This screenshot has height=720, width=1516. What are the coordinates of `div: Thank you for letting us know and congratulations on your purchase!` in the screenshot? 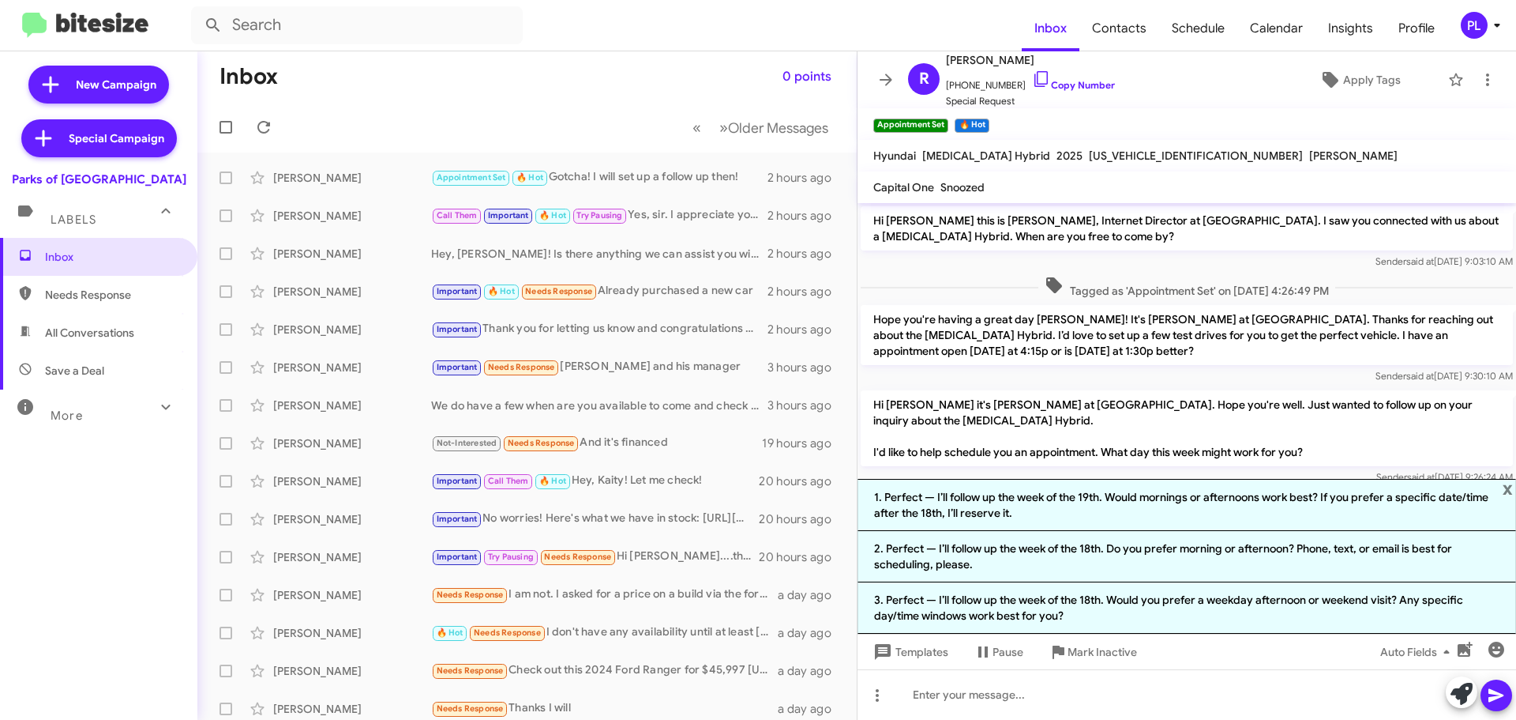 It's located at (599, 329).